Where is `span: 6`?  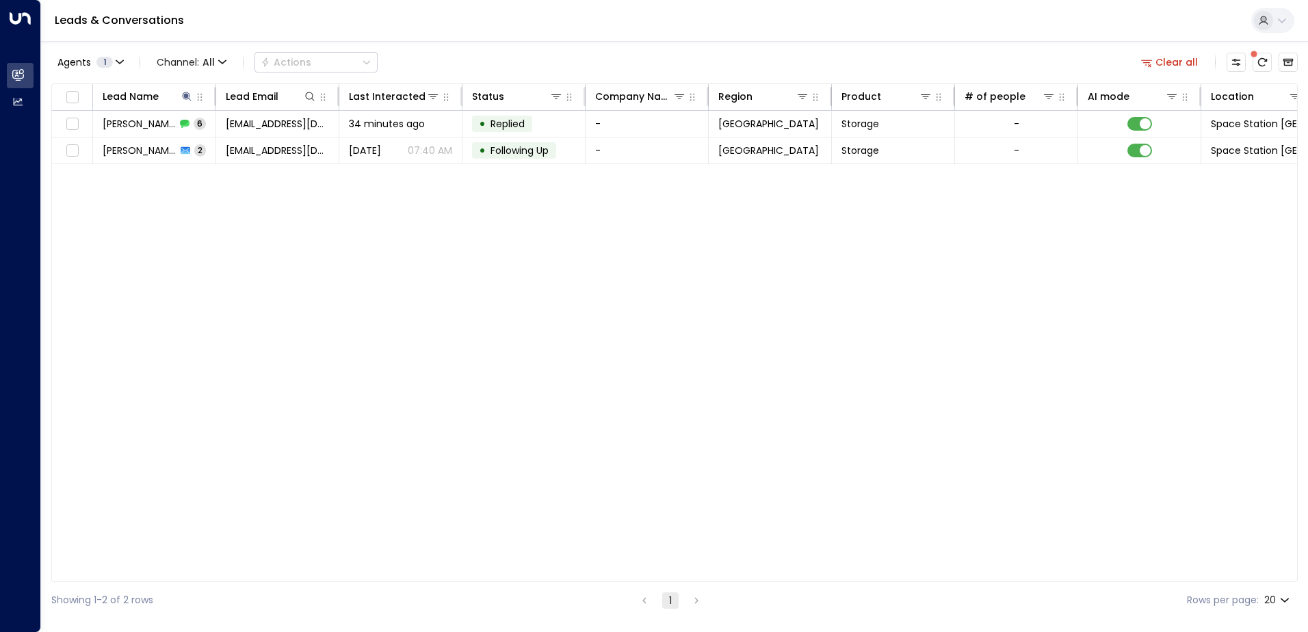
span: 6 is located at coordinates (200, 123).